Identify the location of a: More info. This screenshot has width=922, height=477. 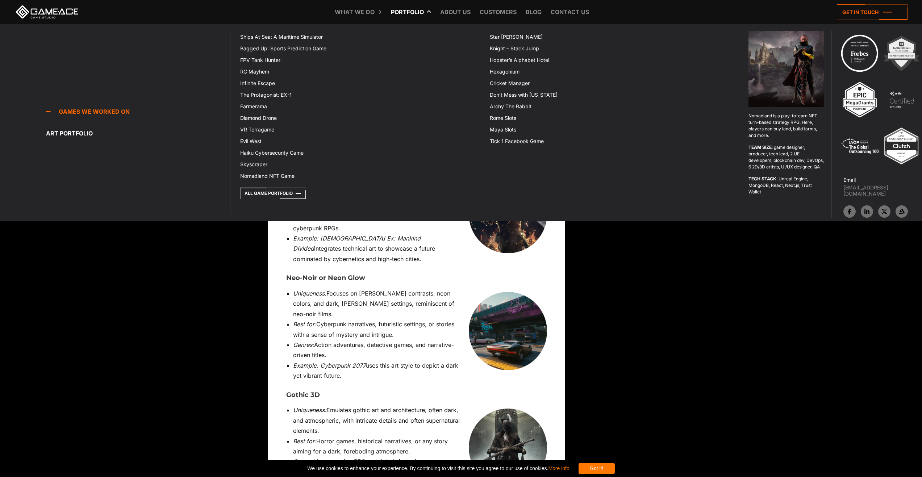
(559, 468).